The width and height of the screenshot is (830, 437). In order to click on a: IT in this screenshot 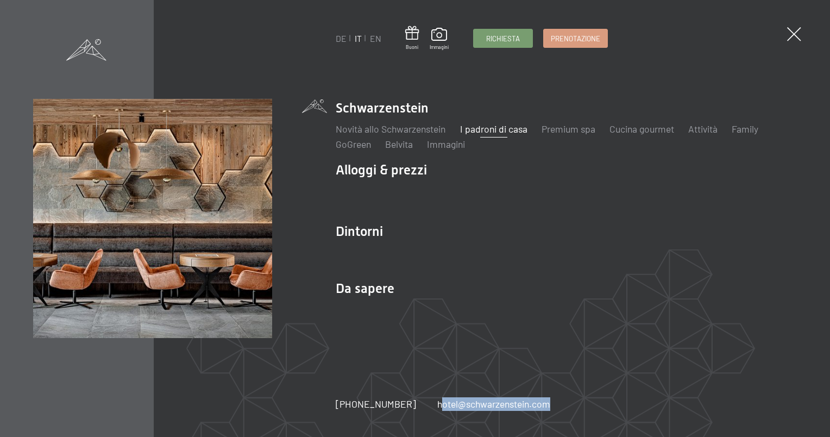, I will do `click(358, 38)`.